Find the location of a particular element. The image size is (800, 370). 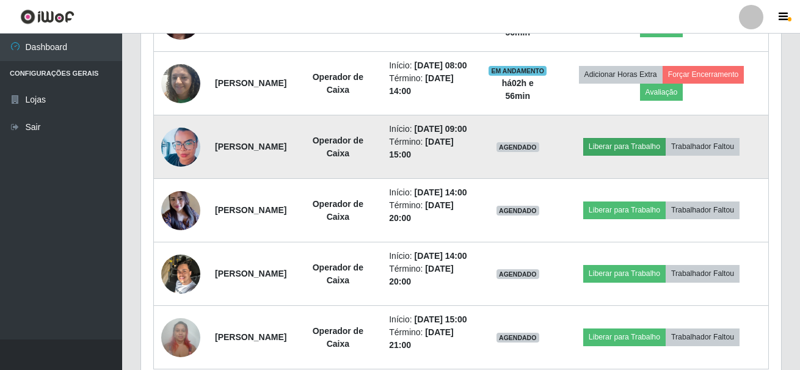

strong: há 02 h e 56 min is located at coordinates (518, 89).